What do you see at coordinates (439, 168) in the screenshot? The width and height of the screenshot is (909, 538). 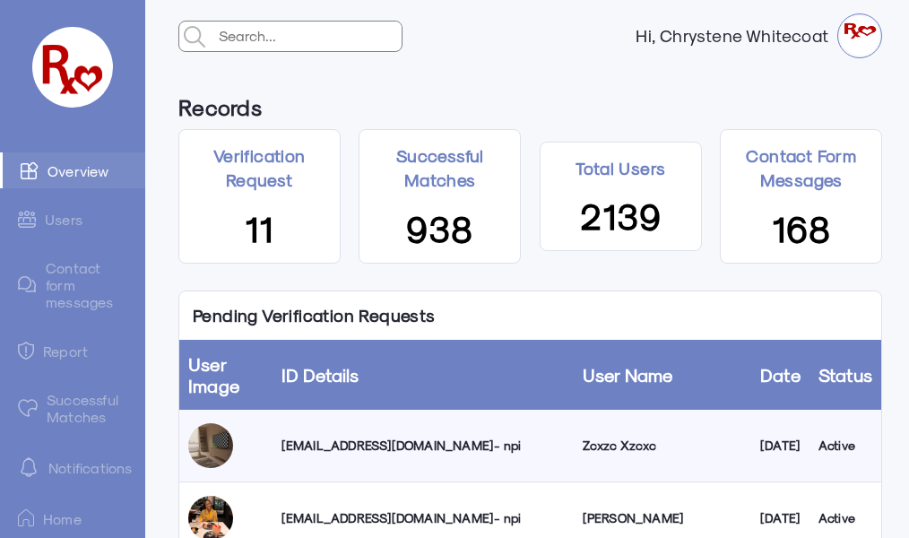 I see `p: Successful Matches` at bounding box center [439, 168].